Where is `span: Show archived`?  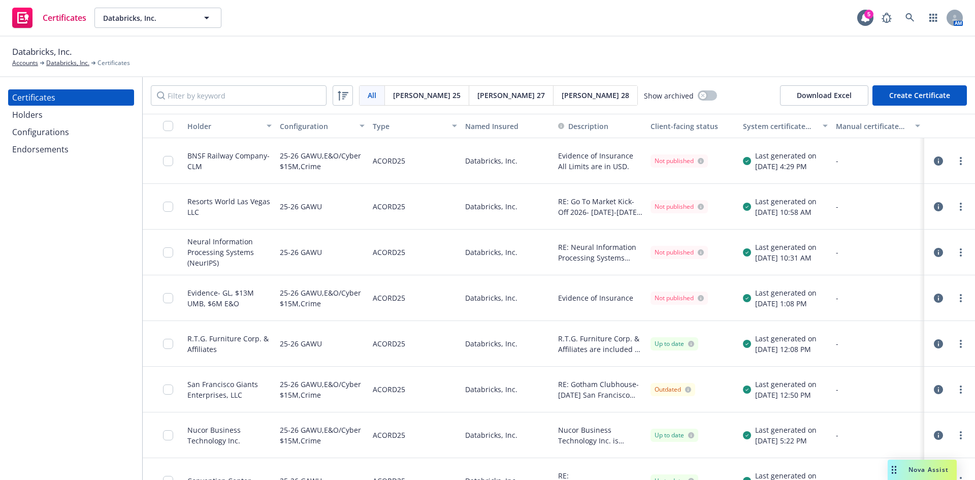 span: Show archived is located at coordinates (669, 95).